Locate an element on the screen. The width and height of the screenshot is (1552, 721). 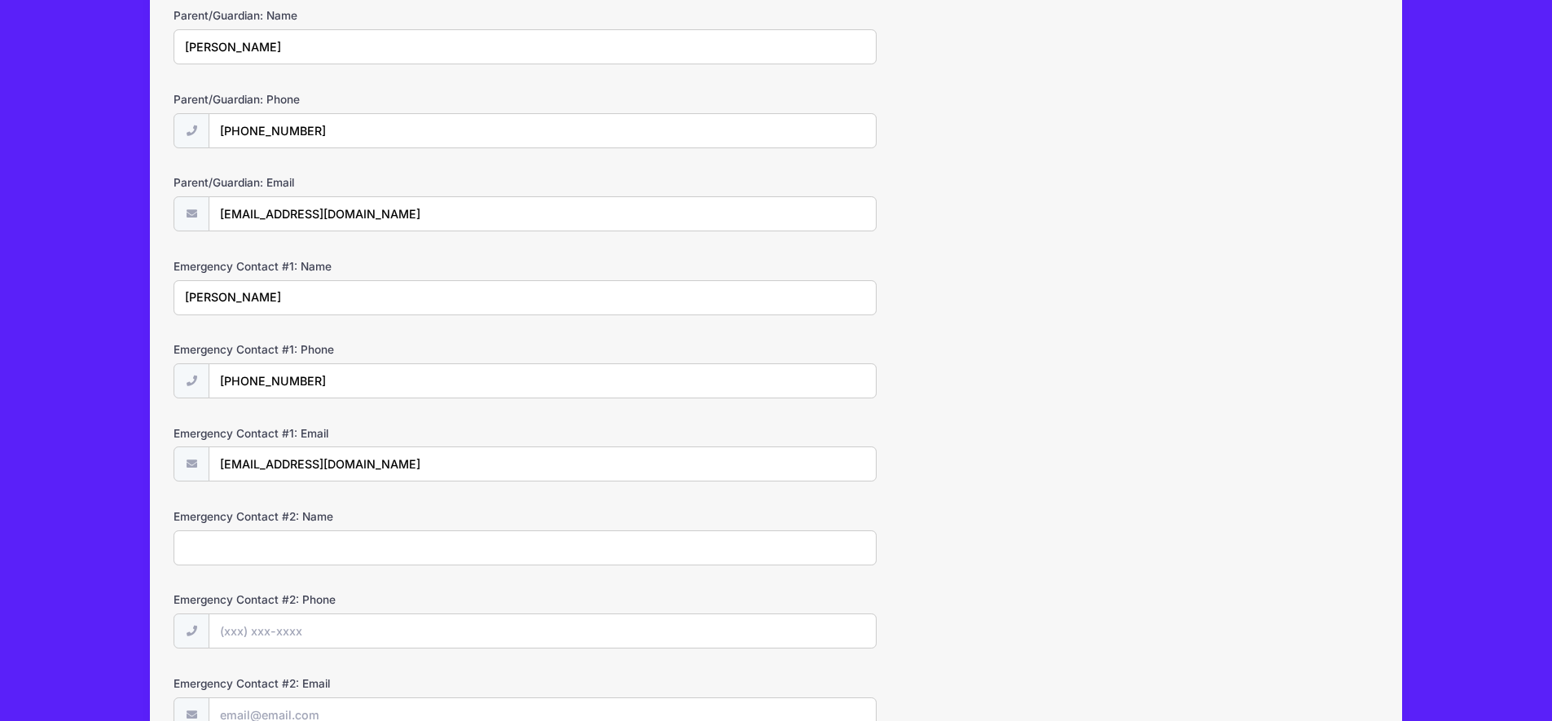
label: Emergency Contact #1: Name is located at coordinates (374, 266).